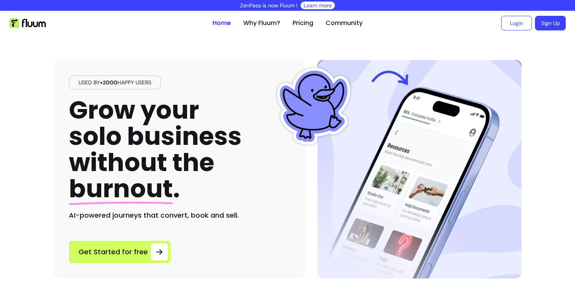 Image resolution: width=575 pixels, height=282 pixels. I want to click on span: burnout, so click(121, 188).